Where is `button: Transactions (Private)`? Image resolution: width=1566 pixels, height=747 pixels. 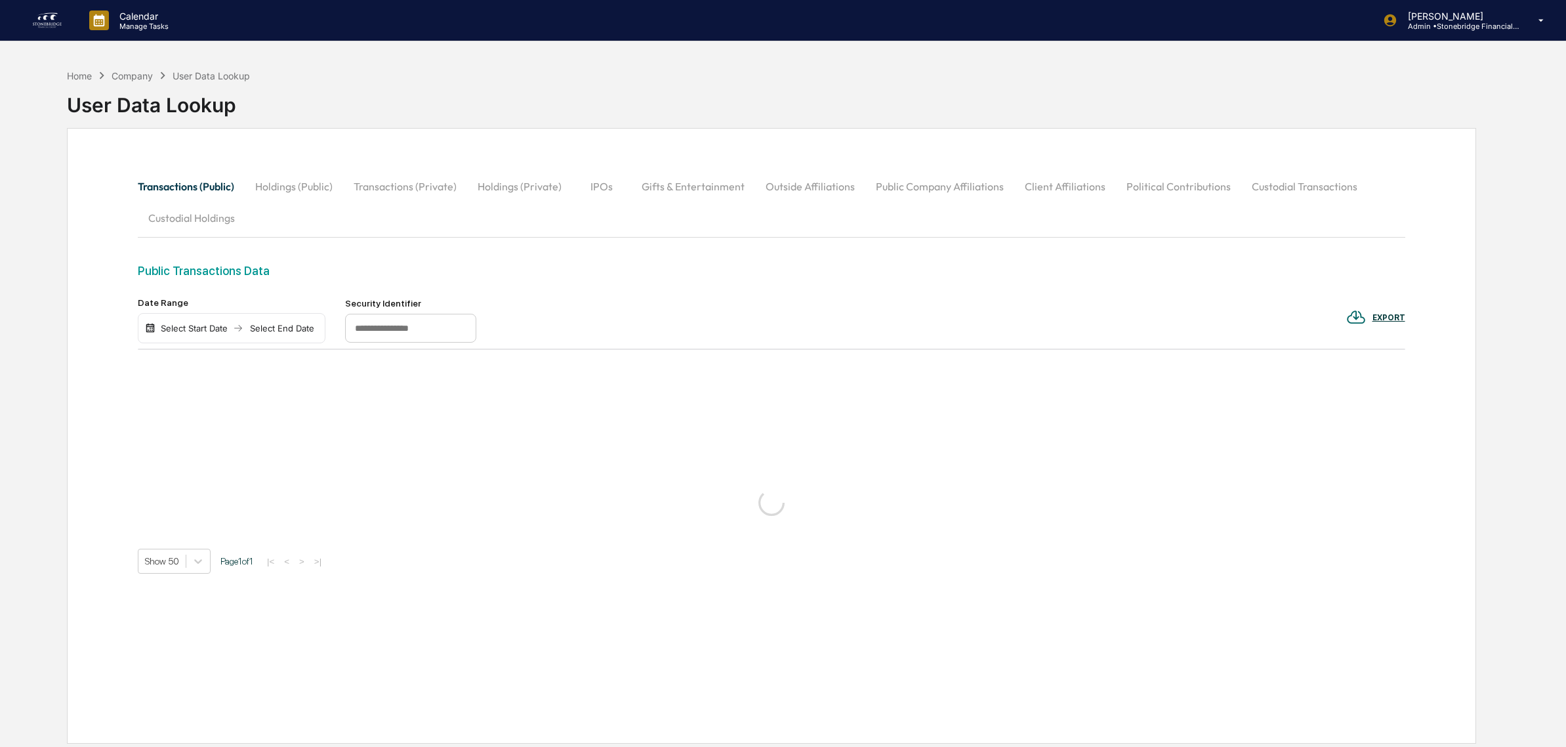 button: Transactions (Private) is located at coordinates (405, 186).